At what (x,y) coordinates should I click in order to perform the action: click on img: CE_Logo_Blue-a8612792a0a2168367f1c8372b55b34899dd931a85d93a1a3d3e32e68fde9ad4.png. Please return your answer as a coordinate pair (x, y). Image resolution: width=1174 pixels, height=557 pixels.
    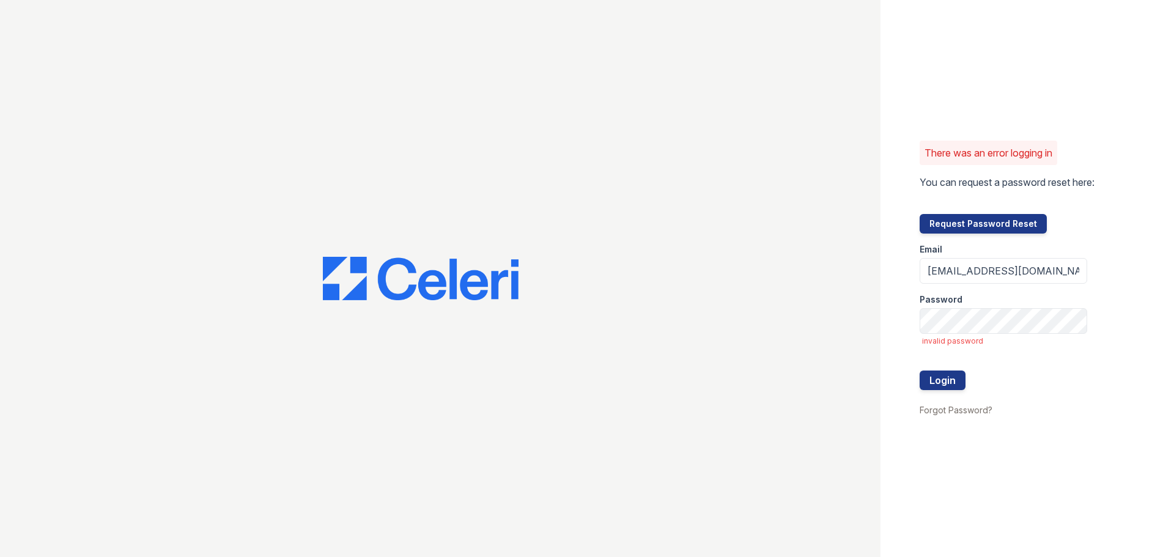
    Looking at the image, I should click on (421, 279).